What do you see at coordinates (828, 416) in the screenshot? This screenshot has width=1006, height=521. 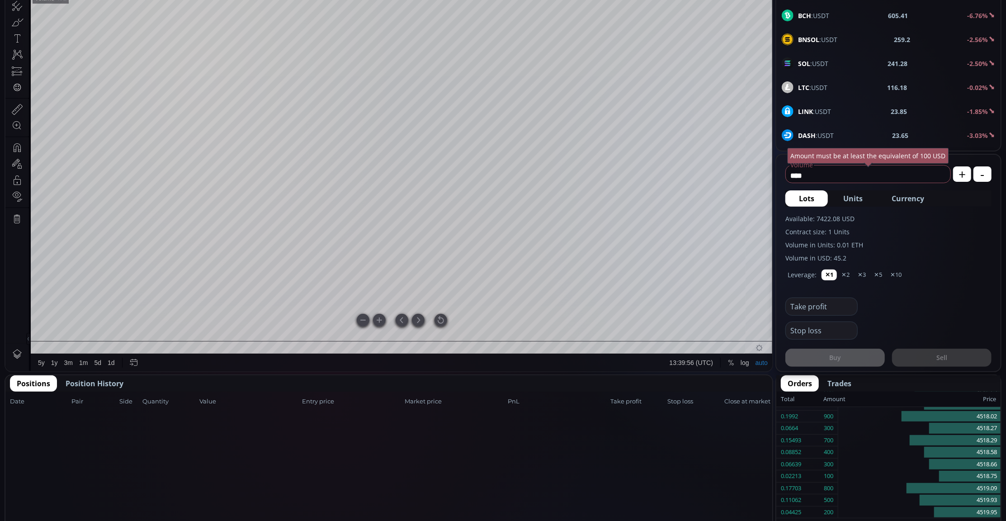 I see `div: 900` at bounding box center [828, 416].